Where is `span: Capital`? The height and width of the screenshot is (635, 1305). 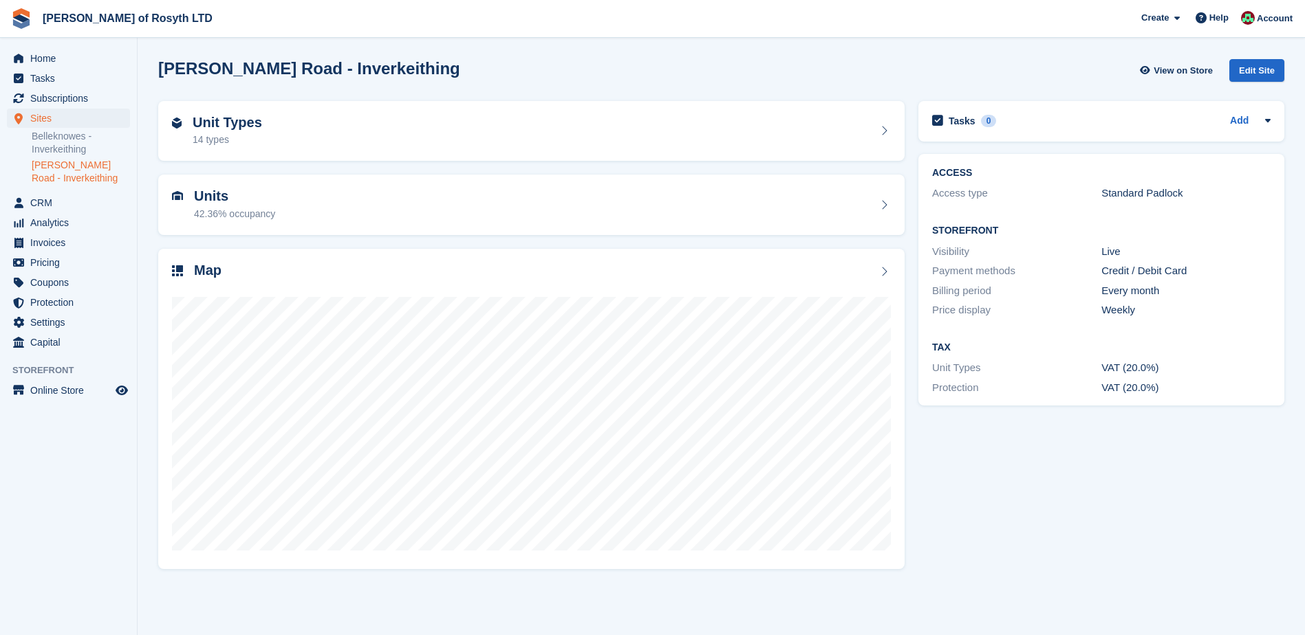
span: Capital is located at coordinates (72, 342).